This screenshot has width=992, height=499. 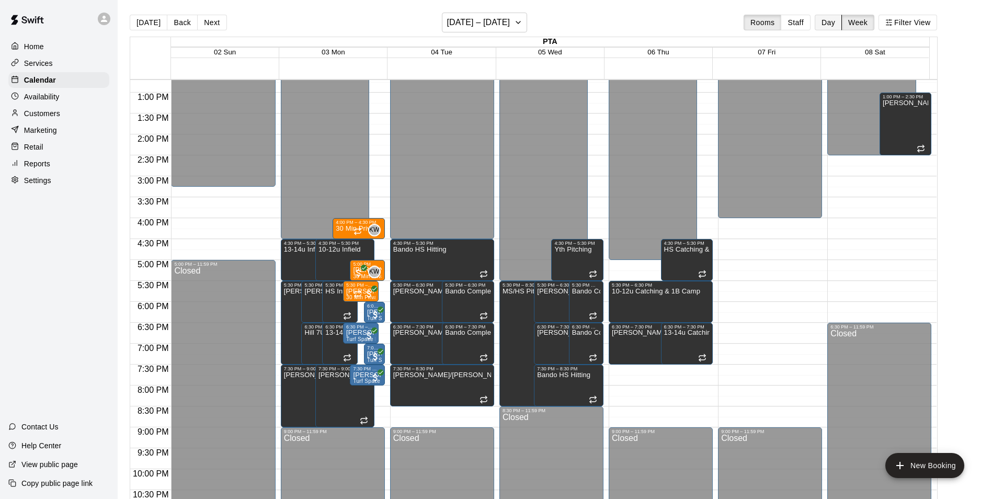 I want to click on div: 6:30 PM – 11:59 PM, so click(x=879, y=327).